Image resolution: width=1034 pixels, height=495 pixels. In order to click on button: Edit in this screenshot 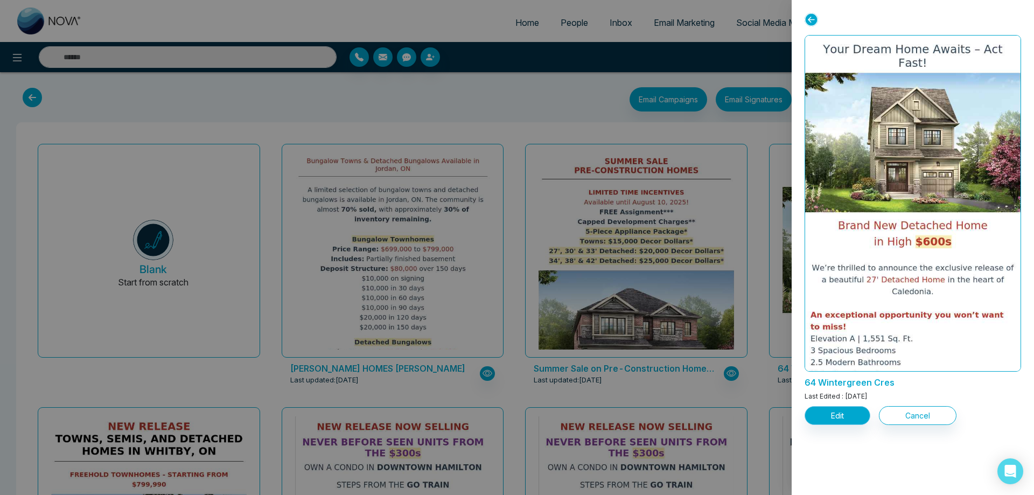, I will do `click(838, 415)`.